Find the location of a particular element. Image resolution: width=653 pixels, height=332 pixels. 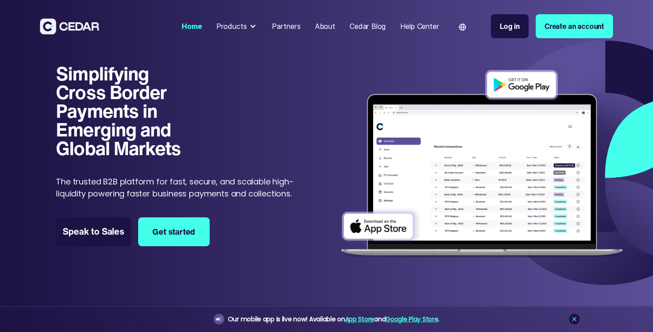

h1: Simplifying Cross Border Payments in Emerging and Global Markets is located at coordinates (129, 111).